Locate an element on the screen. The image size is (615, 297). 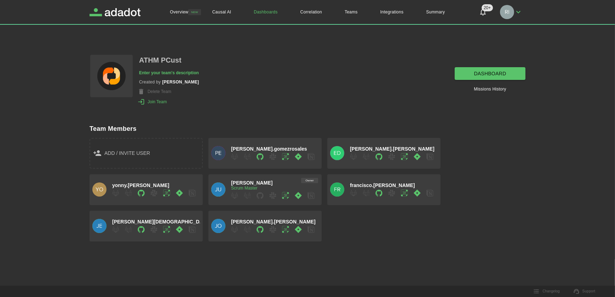
img: Richard Rodriguez is located at coordinates (507, 12).